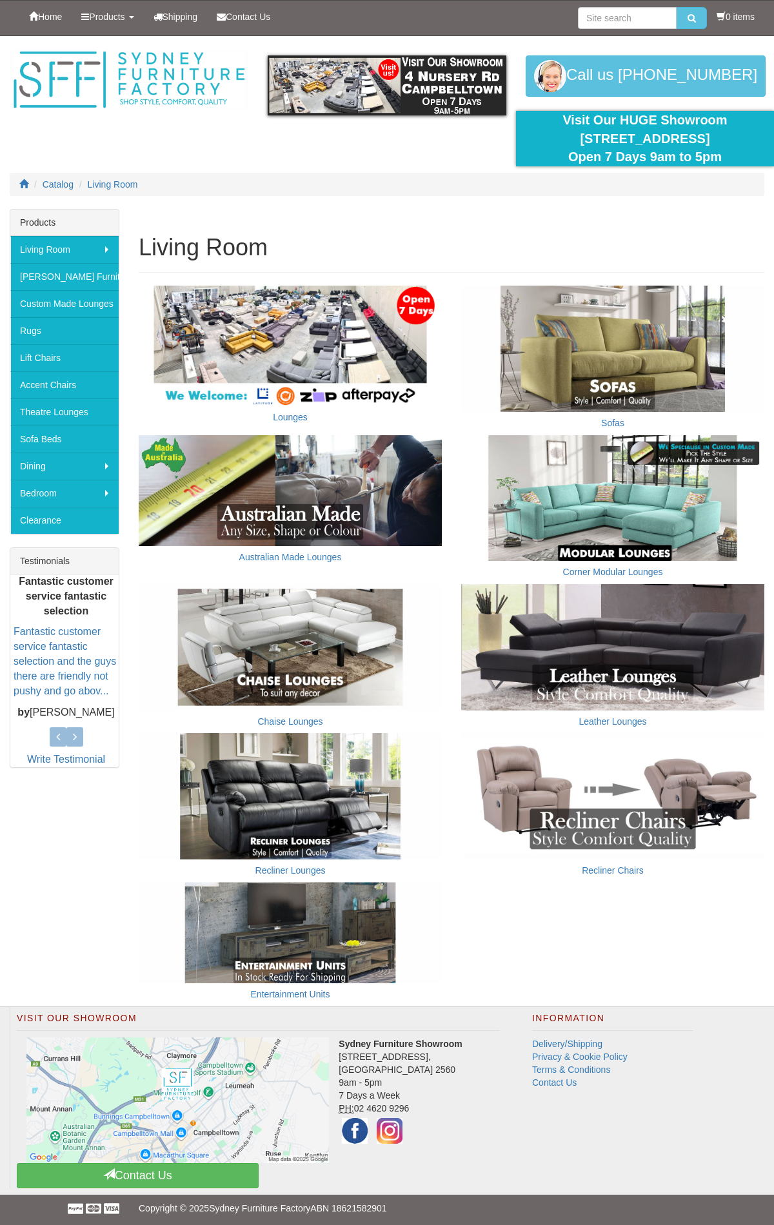 The width and height of the screenshot is (774, 1225). What do you see at coordinates (580, 1057) in the screenshot?
I see `a: Privacy & Cookie Policy` at bounding box center [580, 1057].